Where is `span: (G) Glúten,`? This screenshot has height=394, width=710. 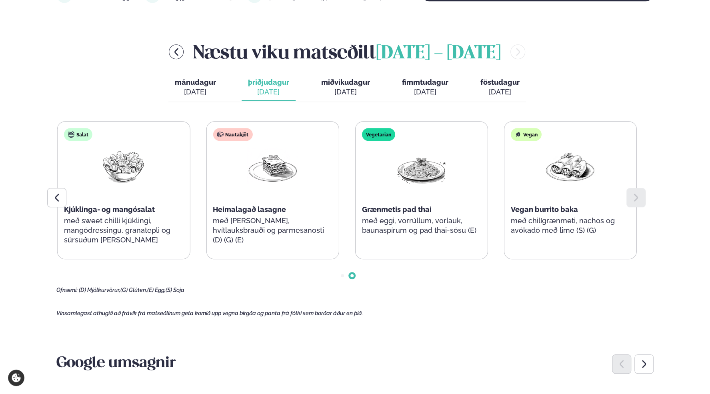
span: (G) Glúten, is located at coordinates (134, 290).